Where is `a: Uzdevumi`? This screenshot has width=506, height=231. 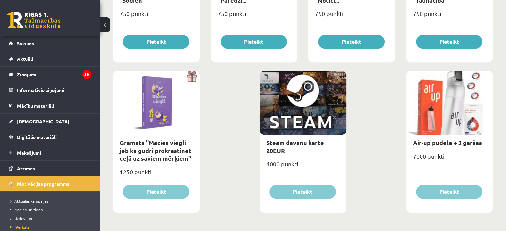
a: Uzdevumi is located at coordinates (52, 218).